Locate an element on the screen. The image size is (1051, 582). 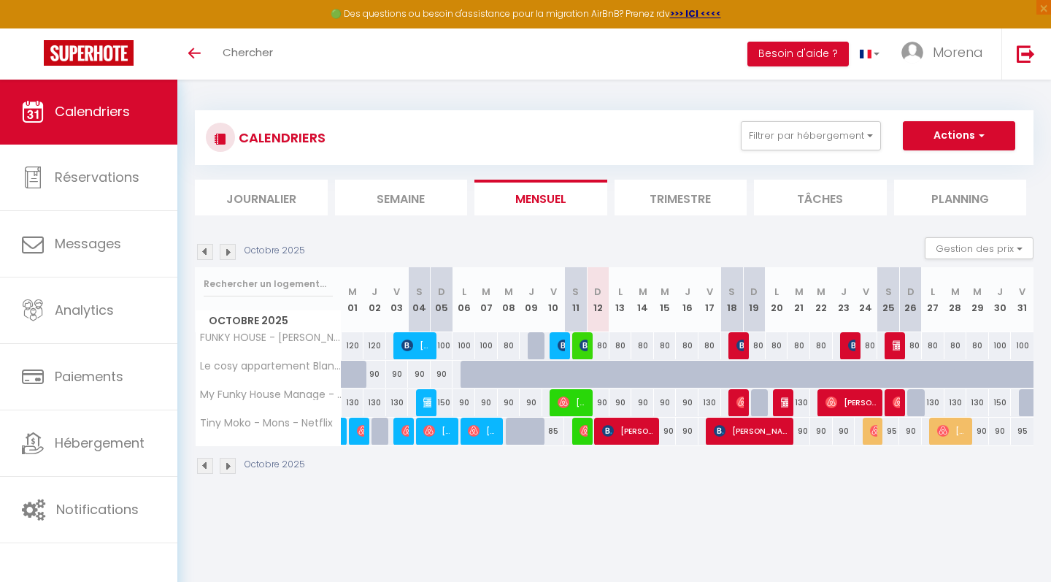
strong: >>> ICI <<<< is located at coordinates (696, 13).